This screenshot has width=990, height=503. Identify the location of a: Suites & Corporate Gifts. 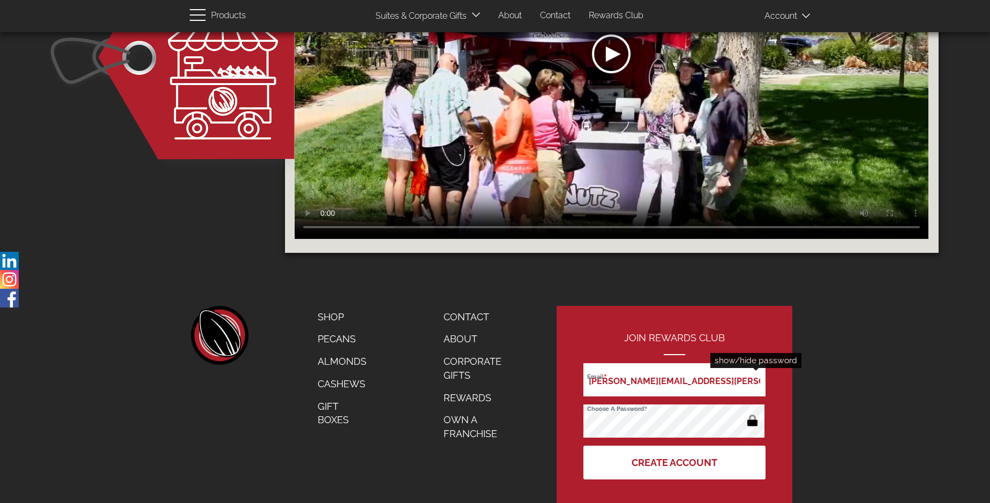
(418, 16).